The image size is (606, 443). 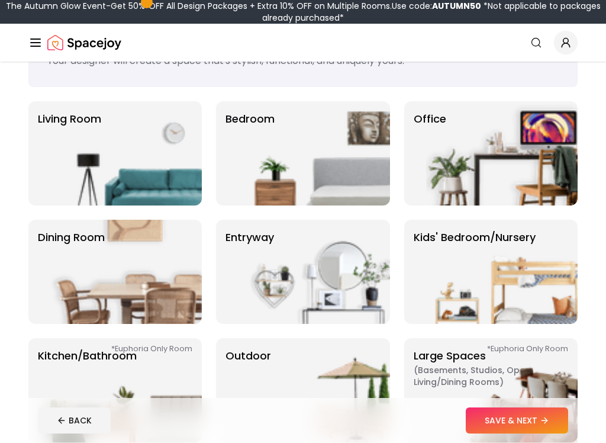 What do you see at coordinates (314, 153) in the screenshot?
I see `img: Bedroom` at bounding box center [314, 153].